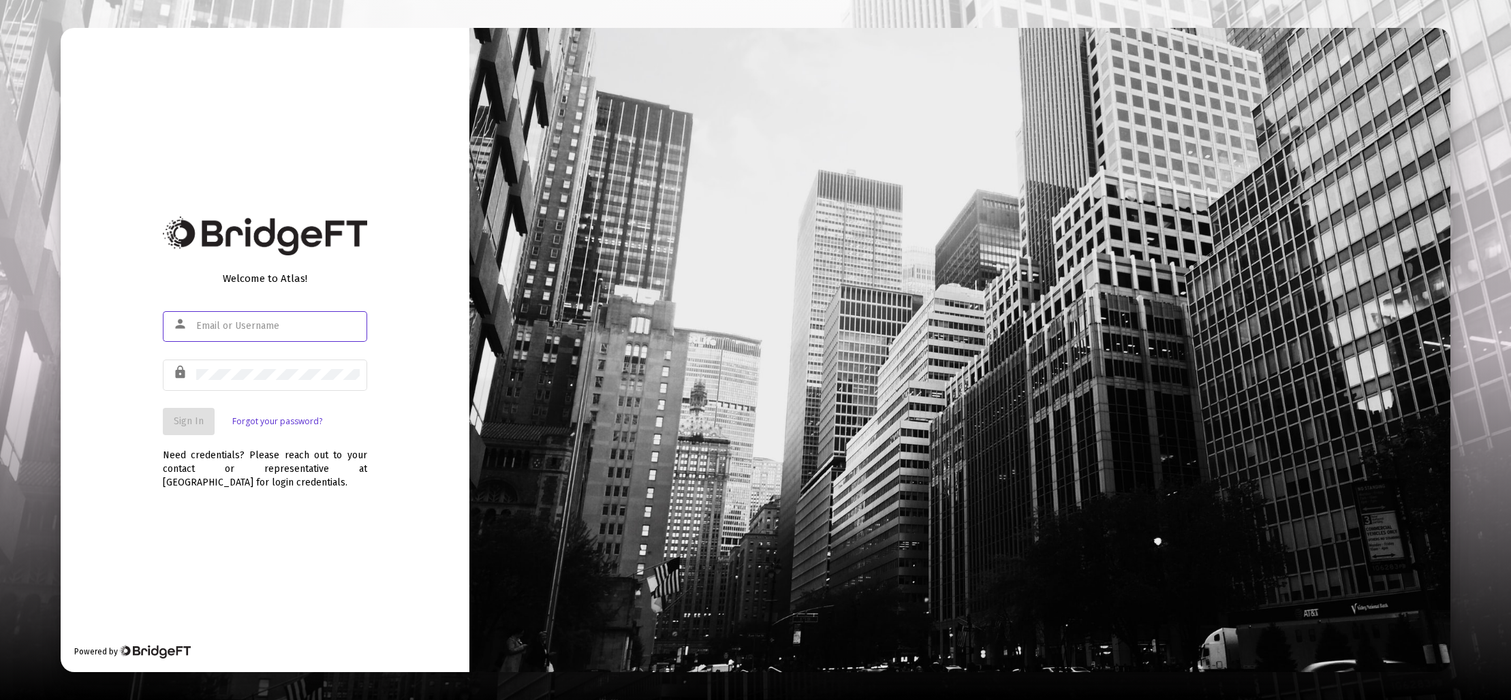  I want to click on mat-icon: lock, so click(181, 373).